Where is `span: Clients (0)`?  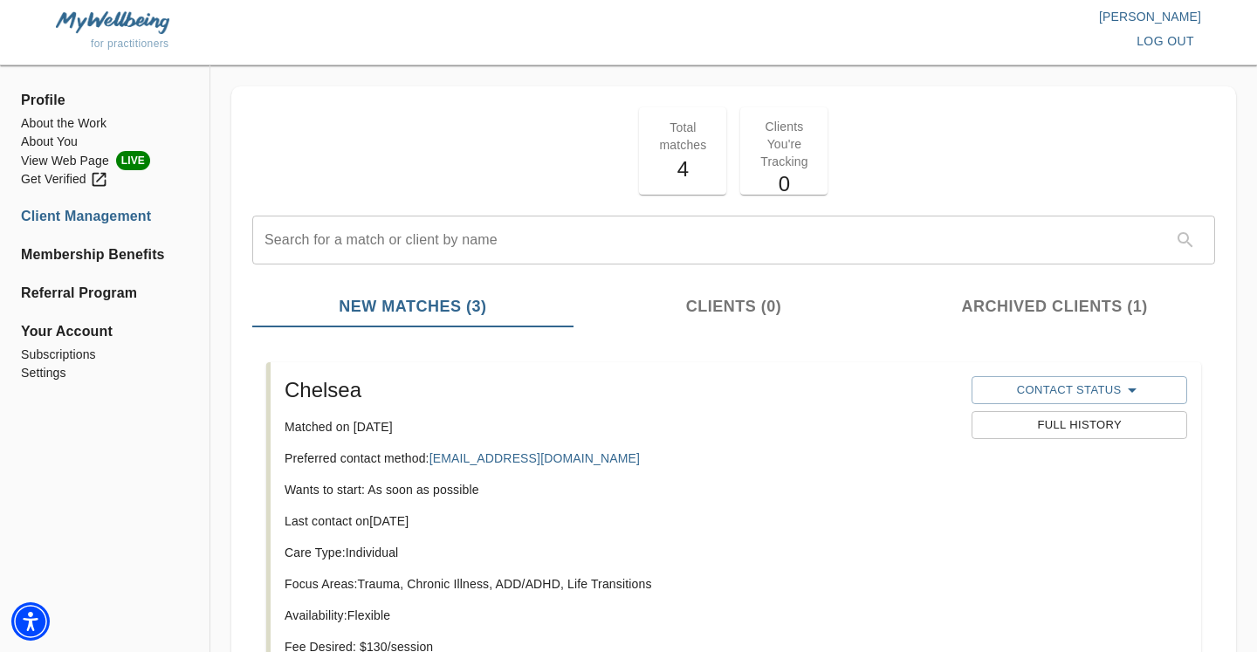
span: Clients (0) is located at coordinates (734, 306).